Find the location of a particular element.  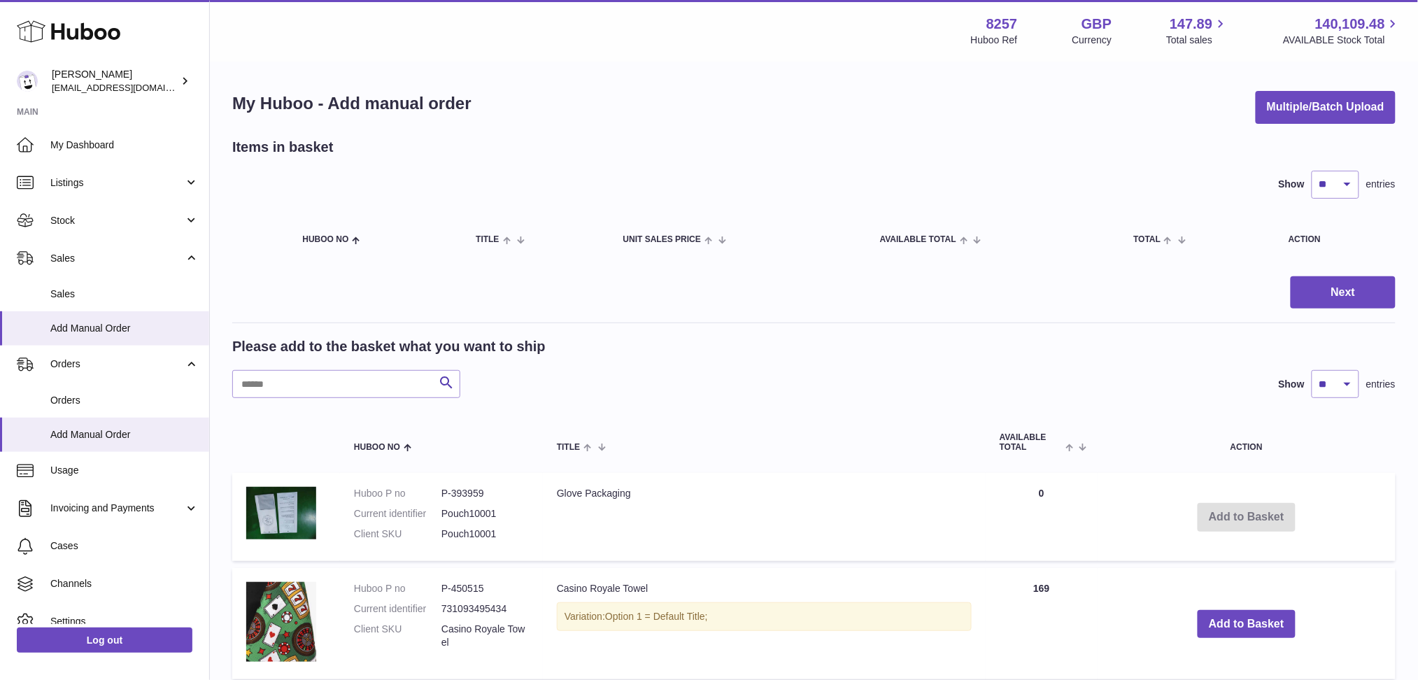

dd: Casino Royale Towel is located at coordinates (485, 636).